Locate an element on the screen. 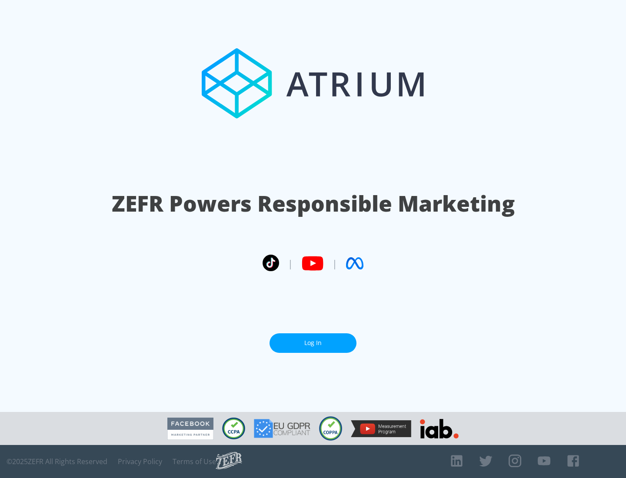 The height and width of the screenshot is (478, 626). h1: ZEFR Powers Responsible Marketing is located at coordinates (313, 203).